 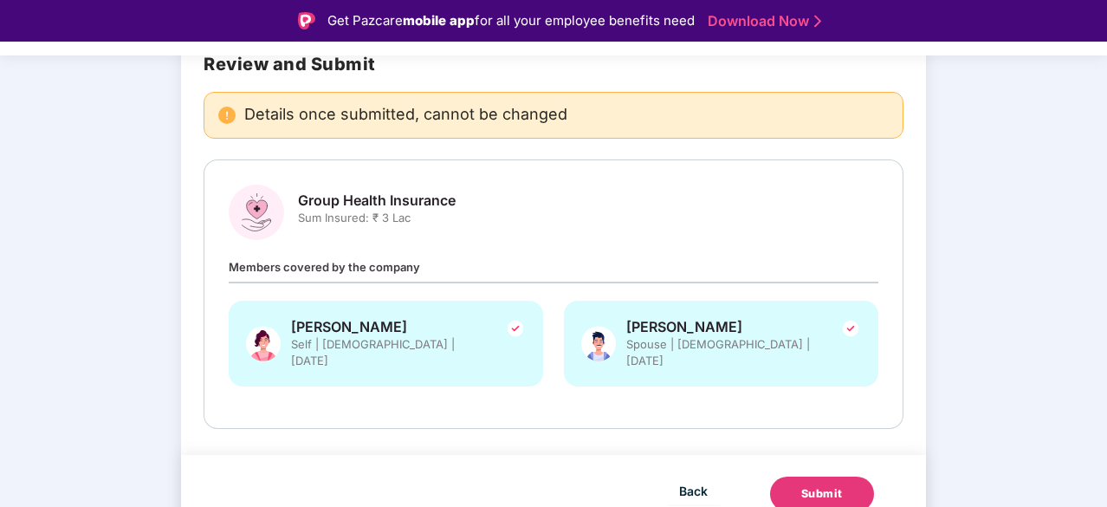 I want to click on div: Submit, so click(x=822, y=494).